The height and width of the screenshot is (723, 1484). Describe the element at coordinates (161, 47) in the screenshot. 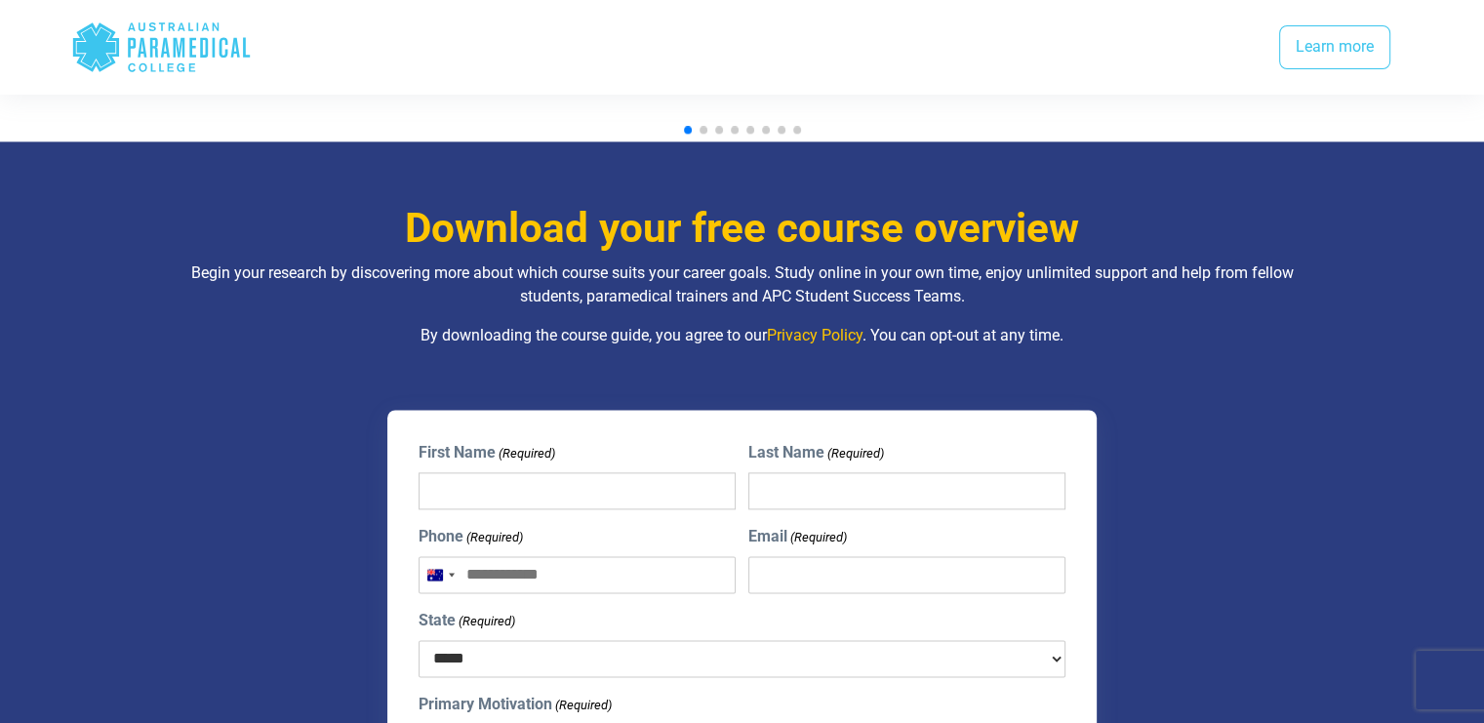

I see `div: Australian Paramedical College` at that location.